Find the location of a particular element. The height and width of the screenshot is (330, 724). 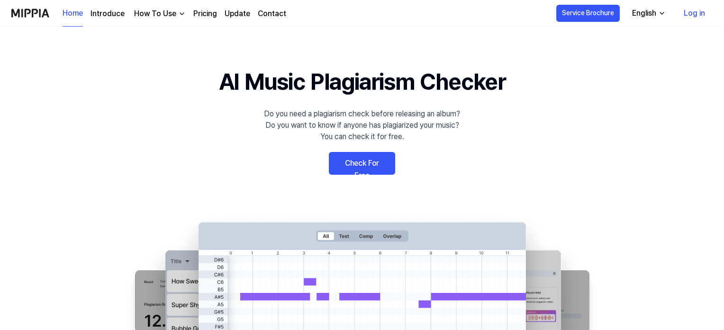

a: Introduce is located at coordinates (108, 14).